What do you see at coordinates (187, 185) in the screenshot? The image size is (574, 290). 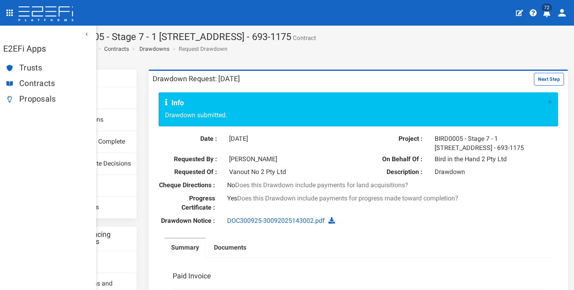 I see `label: Cheque Directions :` at bounding box center [187, 185].